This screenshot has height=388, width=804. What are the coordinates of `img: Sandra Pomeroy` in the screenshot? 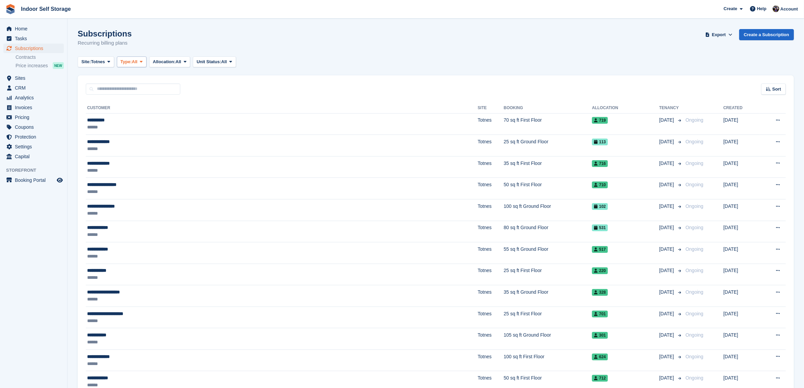 It's located at (776, 9).